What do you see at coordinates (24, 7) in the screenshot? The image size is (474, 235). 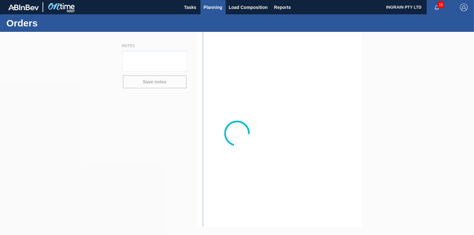 I see `img: TNhmsLtSVTkK8tSr43FrP2fwEKptu5GPRR3wAAAABJRU5ErkJggg==` at bounding box center [24, 7].